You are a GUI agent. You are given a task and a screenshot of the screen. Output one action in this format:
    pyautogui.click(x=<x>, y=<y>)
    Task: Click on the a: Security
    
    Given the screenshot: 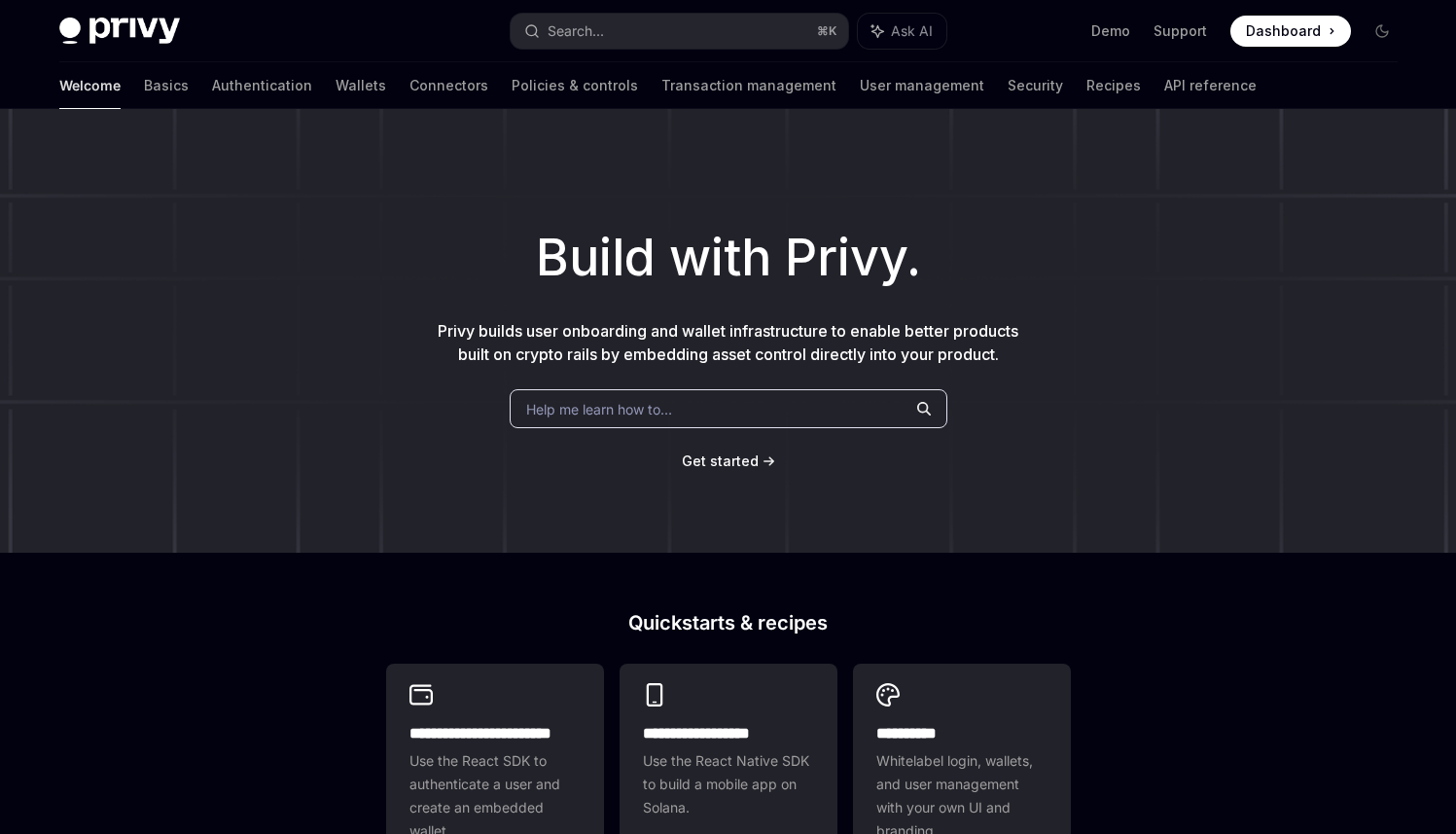 What is the action you would take?
    pyautogui.click(x=1035, y=86)
    